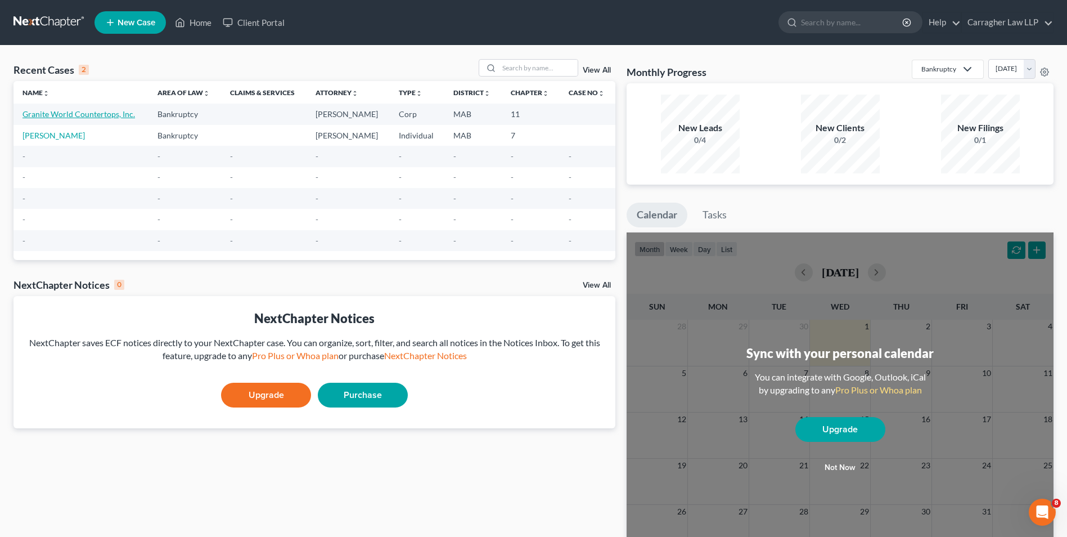 Image resolution: width=1067 pixels, height=537 pixels. What do you see at coordinates (363, 395) in the screenshot?
I see `a: Purchase` at bounding box center [363, 395].